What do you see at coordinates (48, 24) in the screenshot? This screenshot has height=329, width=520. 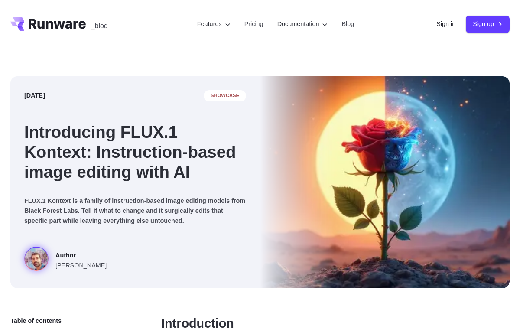 I see `a: Go to /` at bounding box center [48, 24].